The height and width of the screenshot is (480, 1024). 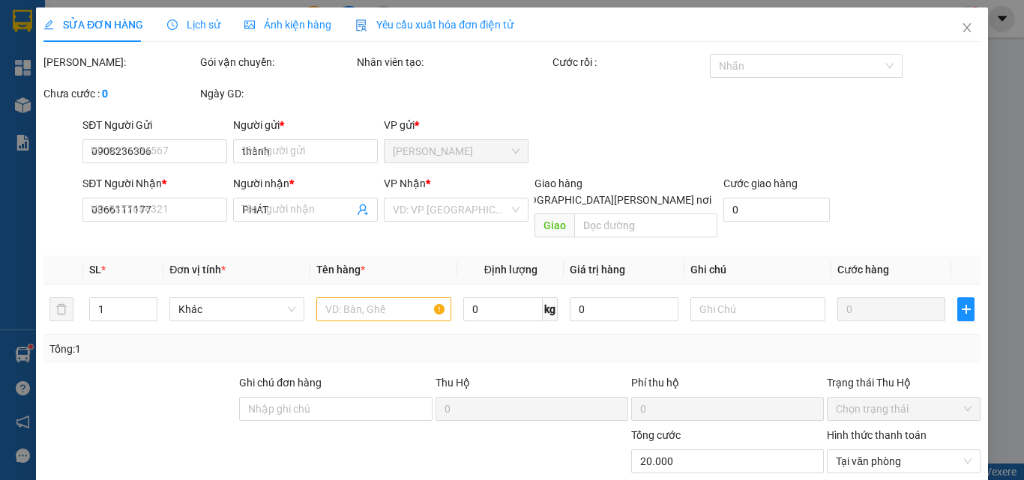 What do you see at coordinates (965, 309) in the screenshot?
I see `span: plus` at bounding box center [965, 309].